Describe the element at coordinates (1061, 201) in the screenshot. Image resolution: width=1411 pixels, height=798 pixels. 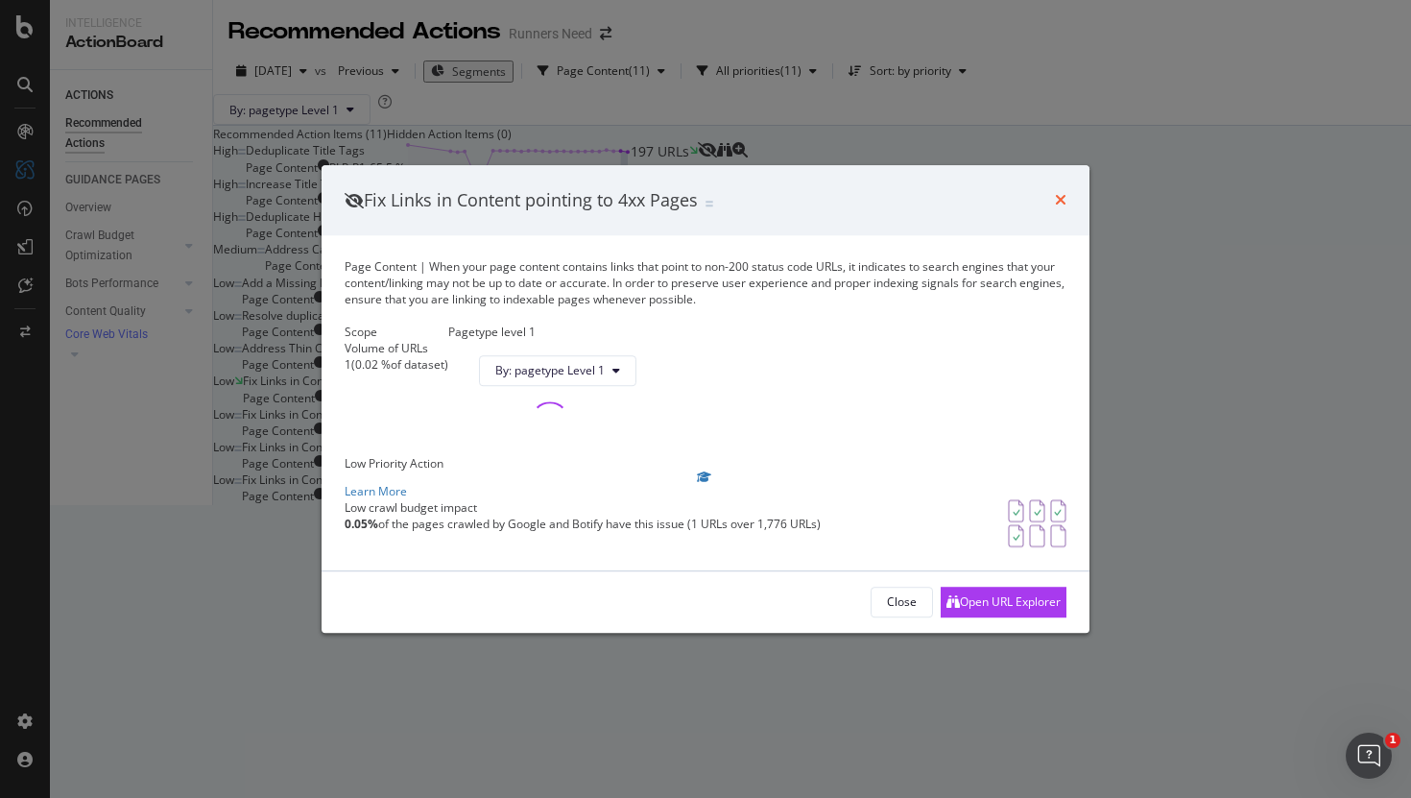
I see `div: times` at that location.